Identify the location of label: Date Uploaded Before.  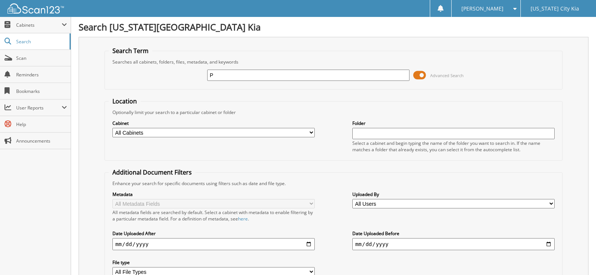
(454, 233).